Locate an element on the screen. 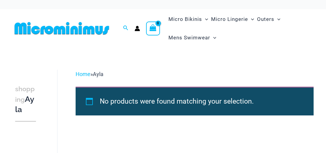 This screenshot has height=153, width=326. span: Mens Swimwear is located at coordinates (189, 38).